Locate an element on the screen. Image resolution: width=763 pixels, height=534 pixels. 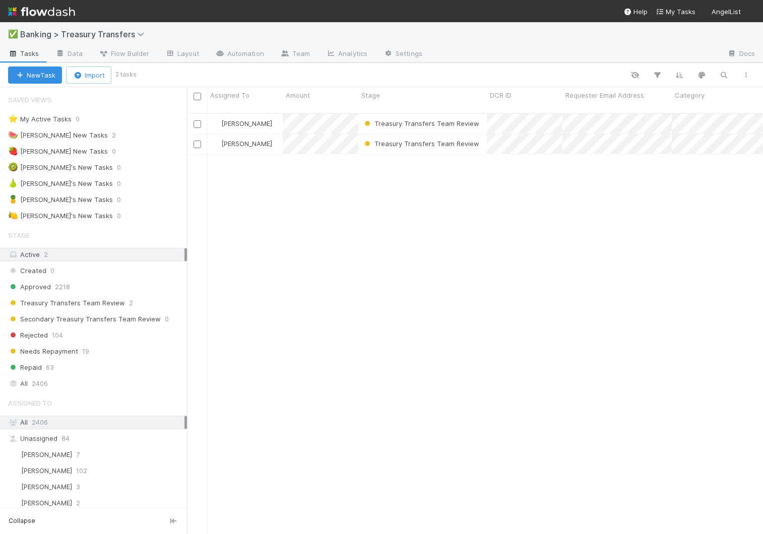
span: Category is located at coordinates (689, 95).